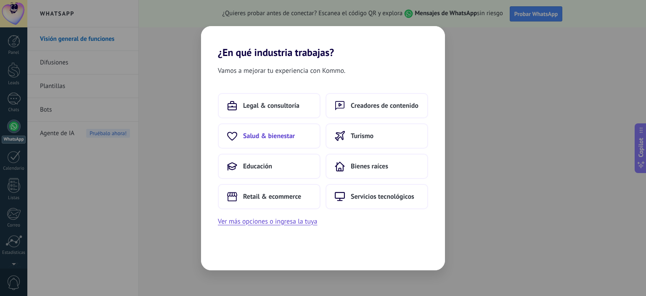 This screenshot has height=296, width=646. What do you see at coordinates (377, 166) in the screenshot?
I see `button: Bienes raíces` at bounding box center [377, 166].